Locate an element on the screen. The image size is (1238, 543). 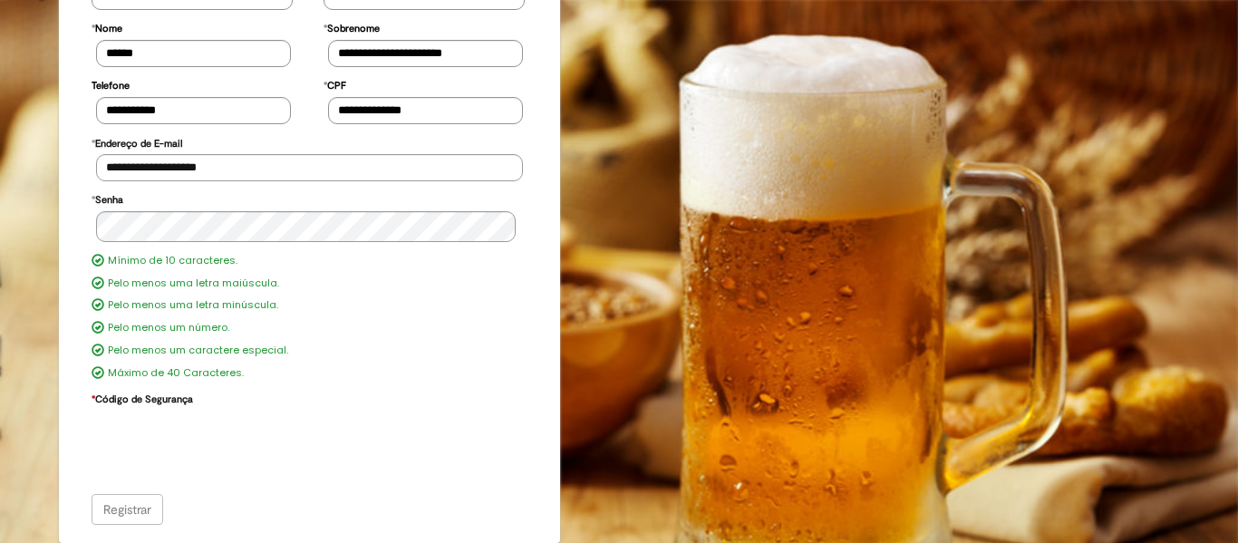
label: Telefone is located at coordinates (111, 83).